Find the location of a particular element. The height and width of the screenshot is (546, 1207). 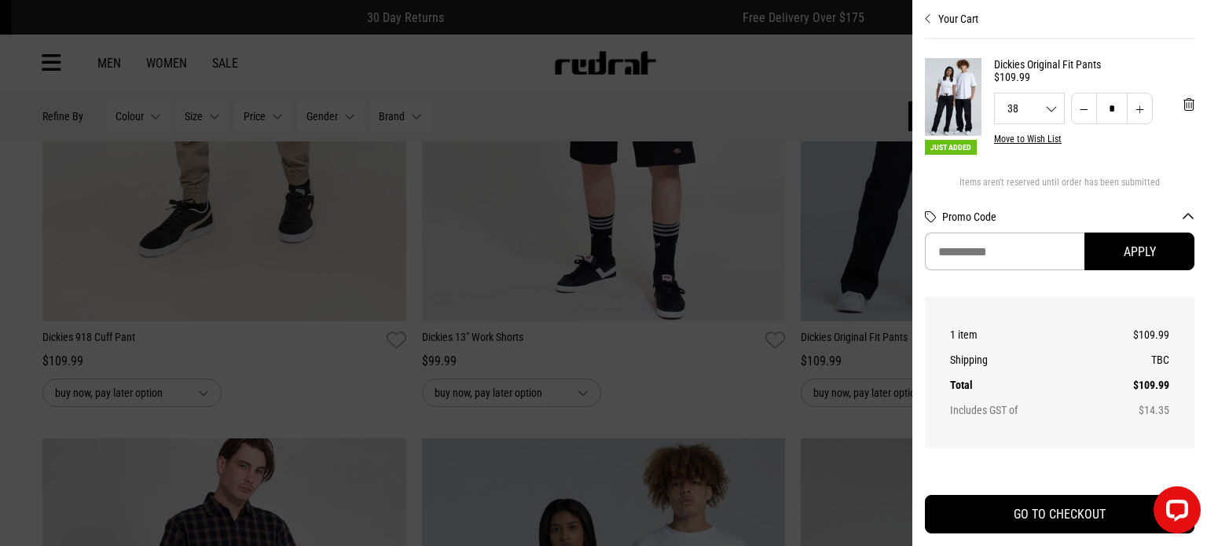

th: 1 item is located at coordinates (1022, 335).